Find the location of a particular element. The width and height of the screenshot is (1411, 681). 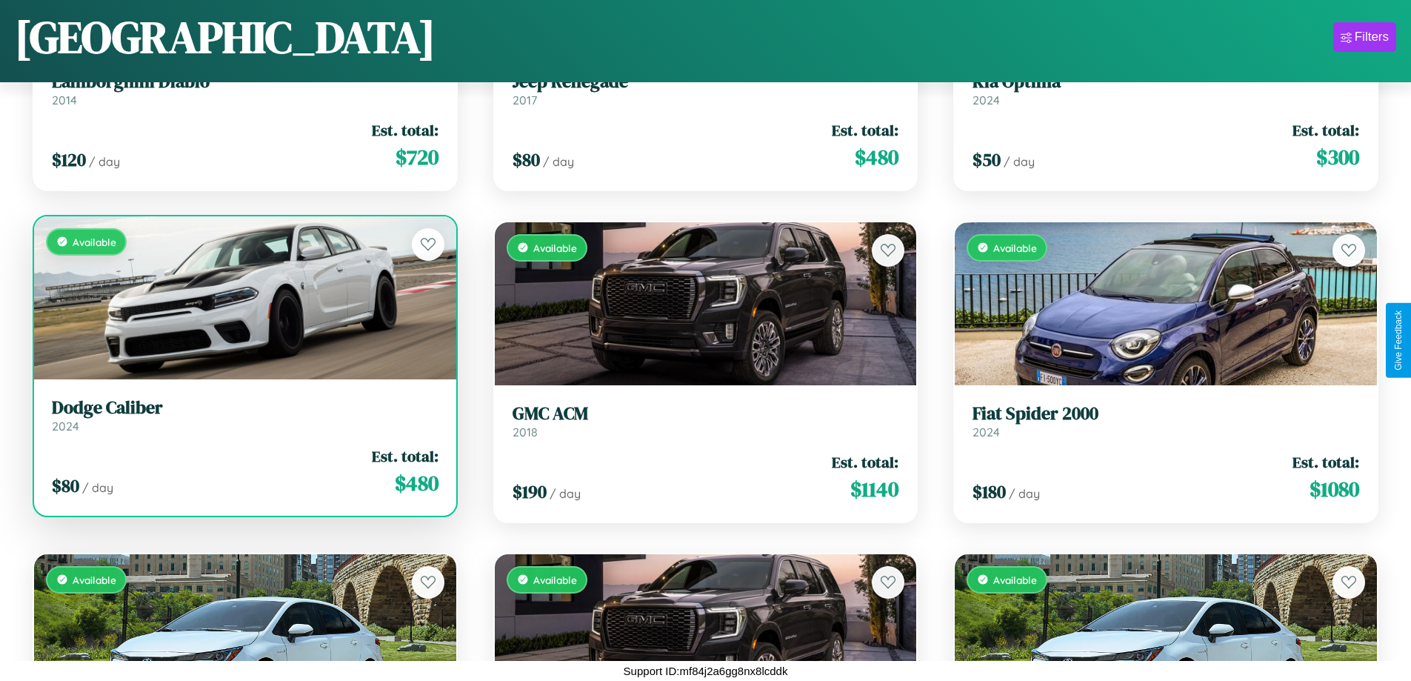

button: Filters is located at coordinates (1365, 37).